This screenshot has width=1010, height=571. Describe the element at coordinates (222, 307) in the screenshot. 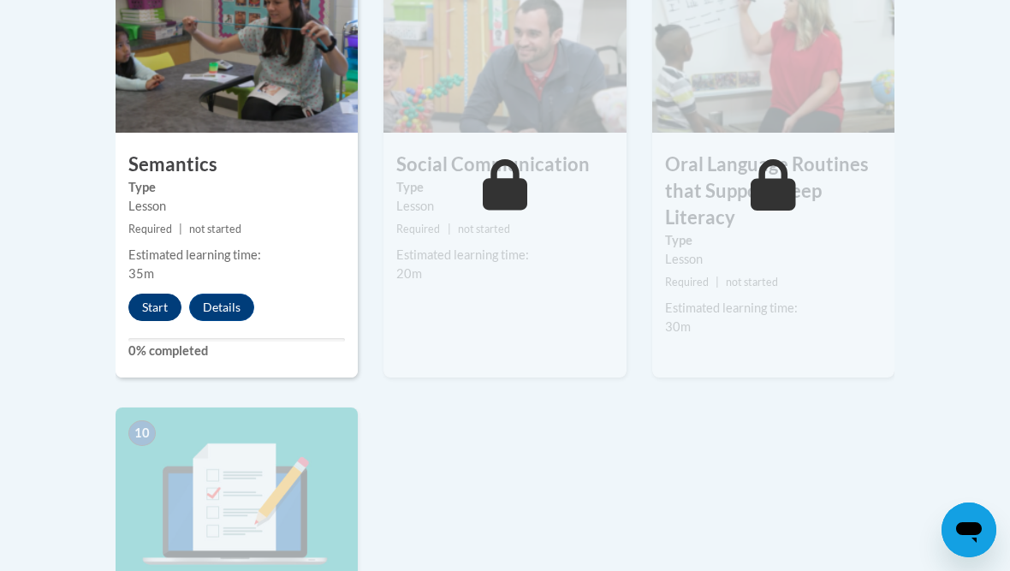

I see `button: Details` at that location.